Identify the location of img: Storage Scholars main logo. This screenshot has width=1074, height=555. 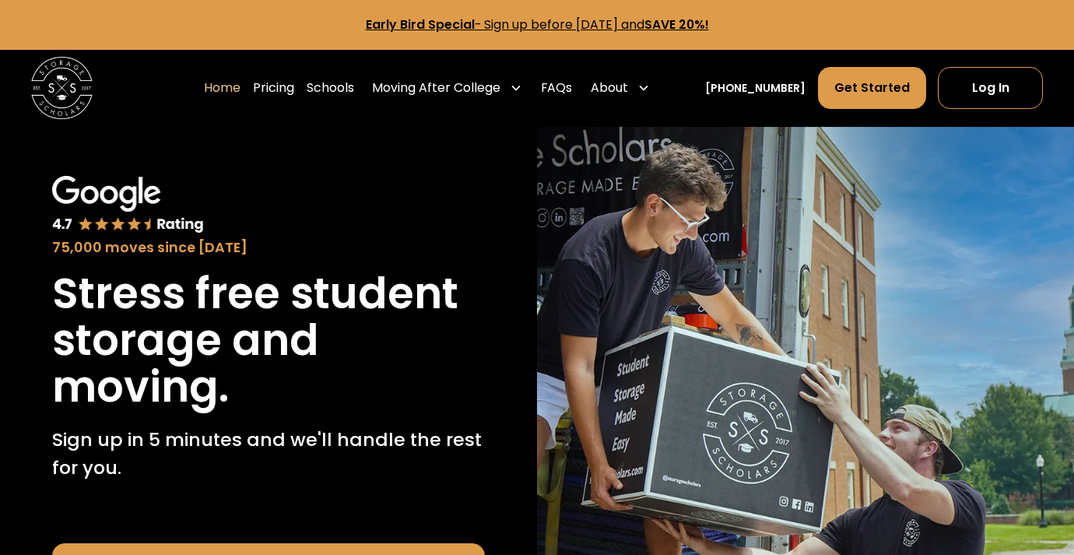
(61, 87).